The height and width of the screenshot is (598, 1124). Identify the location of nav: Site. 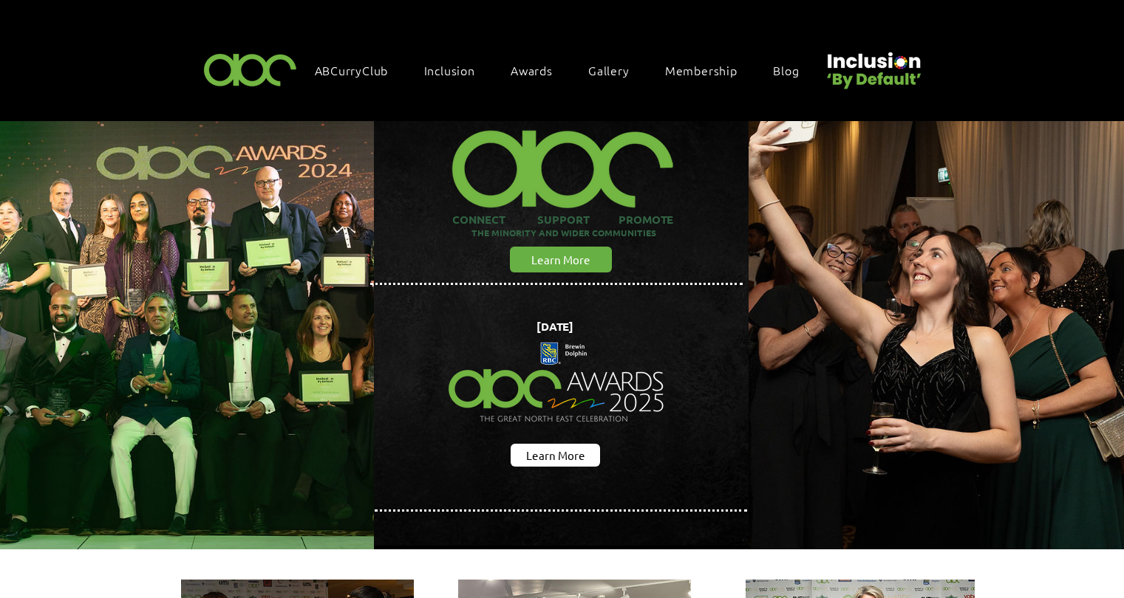
(564, 70).